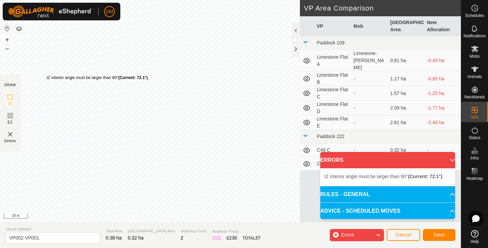 The width and height of the screenshot is (488, 248). Describe the element at coordinates (474, 138) in the screenshot. I see `span: Status` at that location.